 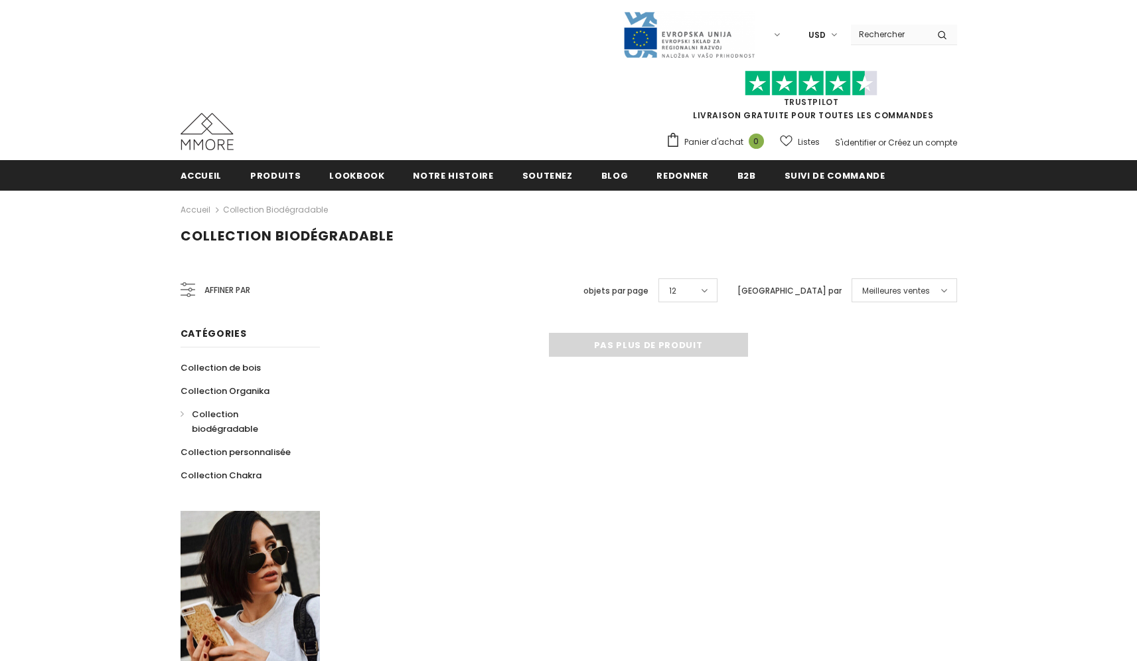 What do you see at coordinates (714, 142) in the screenshot?
I see `span: Panier d'achat` at bounding box center [714, 142].